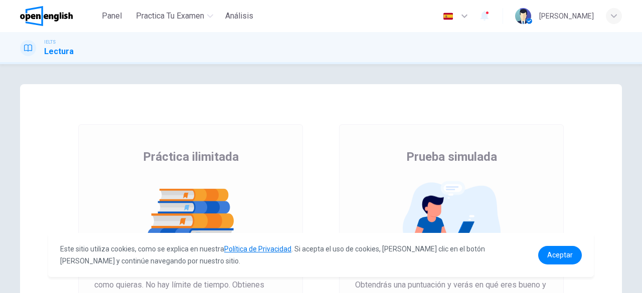  What do you see at coordinates (258, 249) in the screenshot?
I see `a: Política de Privacidad` at bounding box center [258, 249].